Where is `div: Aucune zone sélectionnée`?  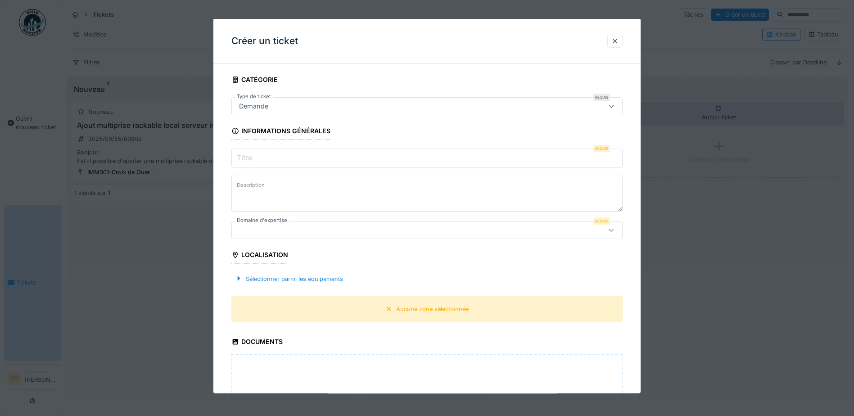
div: Aucune zone sélectionnée is located at coordinates (432, 308).